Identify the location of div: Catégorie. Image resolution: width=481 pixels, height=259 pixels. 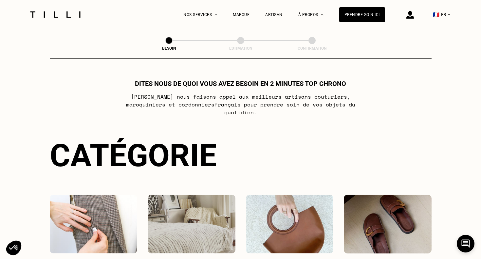
(241, 156).